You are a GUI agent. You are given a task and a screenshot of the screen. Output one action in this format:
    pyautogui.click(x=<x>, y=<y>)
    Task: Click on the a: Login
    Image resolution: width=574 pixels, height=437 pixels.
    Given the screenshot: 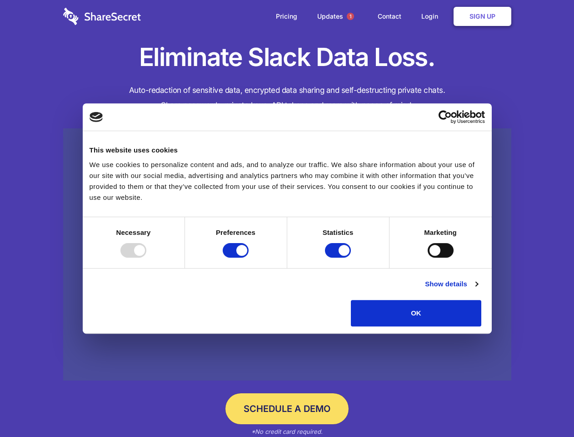 What is the action you would take?
    pyautogui.click(x=432, y=16)
    